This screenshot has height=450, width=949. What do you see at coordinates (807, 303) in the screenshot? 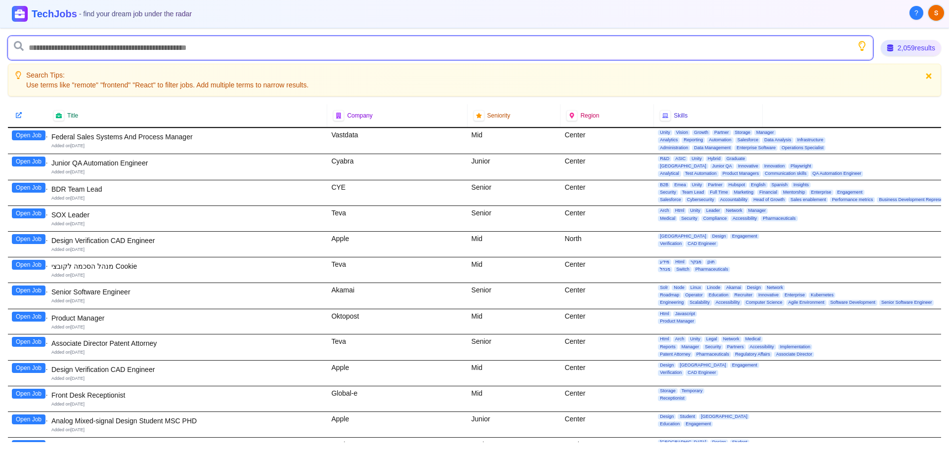
I see `span: Agile Environment` at bounding box center [807, 303].